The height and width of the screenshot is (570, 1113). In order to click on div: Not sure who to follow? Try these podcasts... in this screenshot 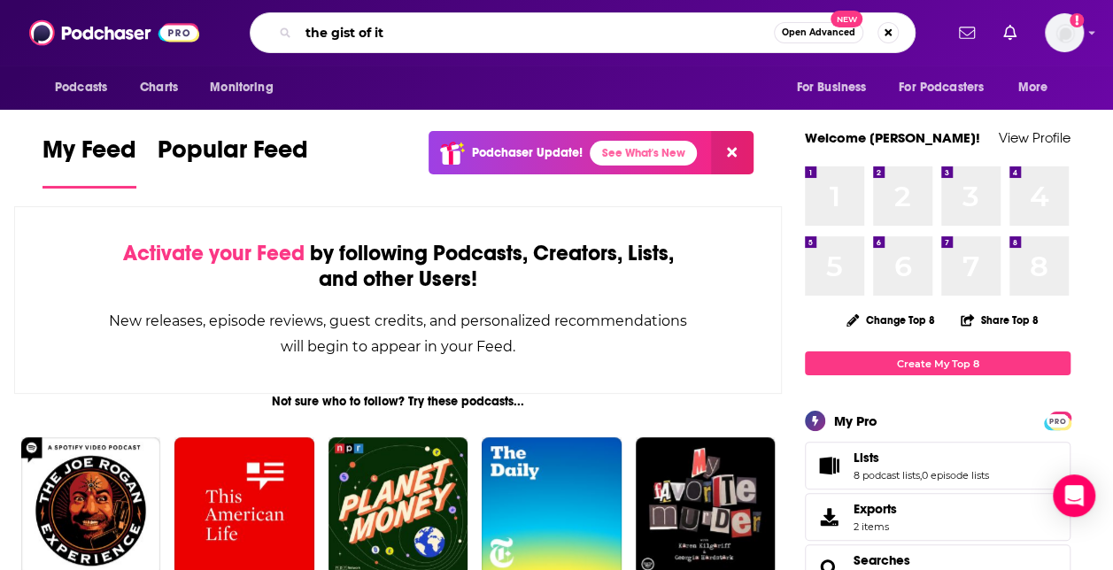, I will do `click(398, 401)`.